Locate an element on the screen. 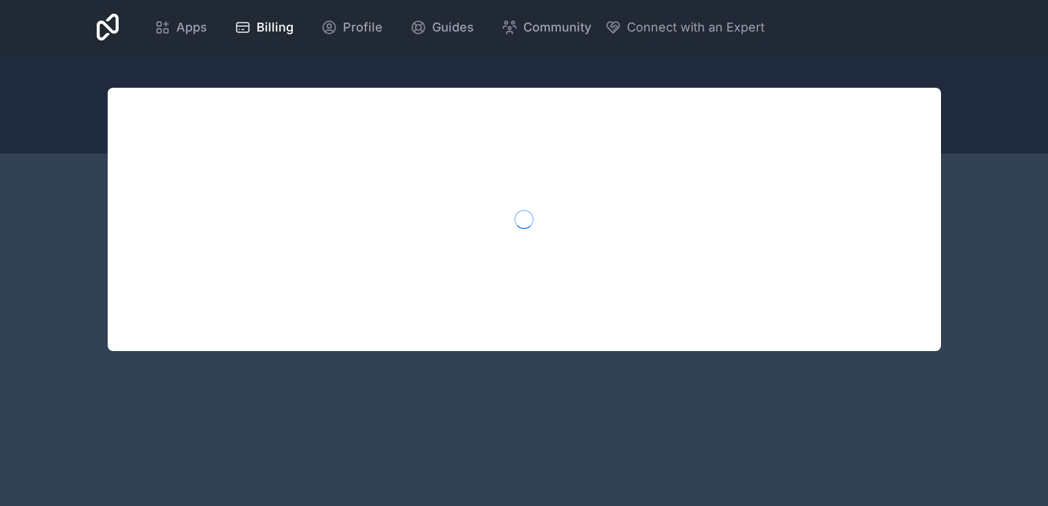  a: Apps is located at coordinates (180, 27).